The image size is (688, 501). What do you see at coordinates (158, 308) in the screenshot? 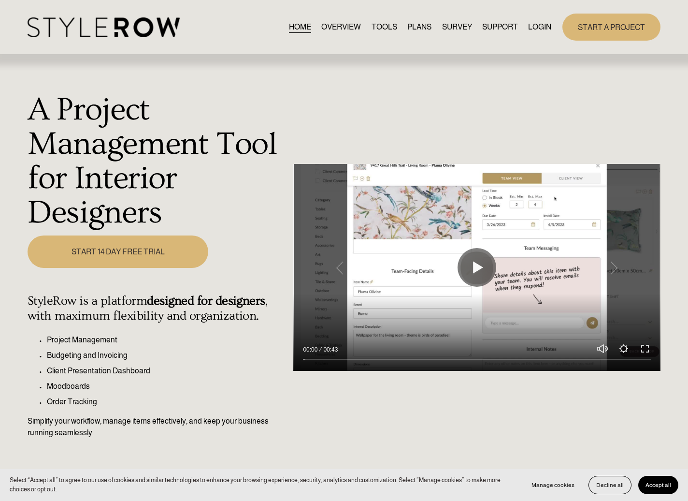
I see `h4: StyleRow is a platform , with maximum flexibility and organization.` at bounding box center [158, 308].